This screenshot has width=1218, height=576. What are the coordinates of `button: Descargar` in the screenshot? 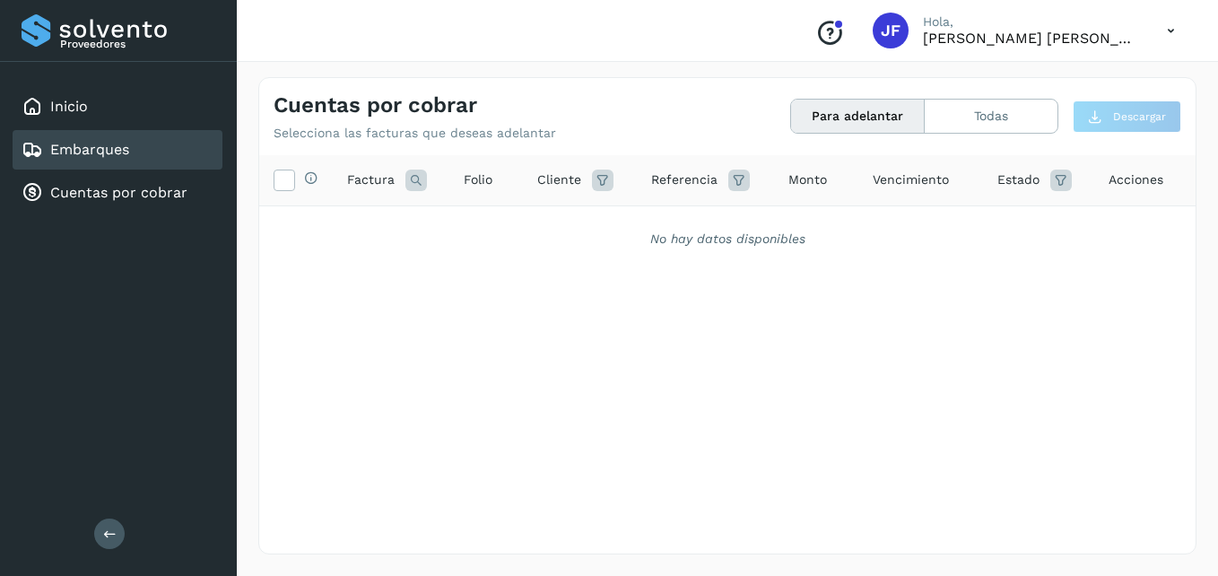 It's located at (1126, 117).